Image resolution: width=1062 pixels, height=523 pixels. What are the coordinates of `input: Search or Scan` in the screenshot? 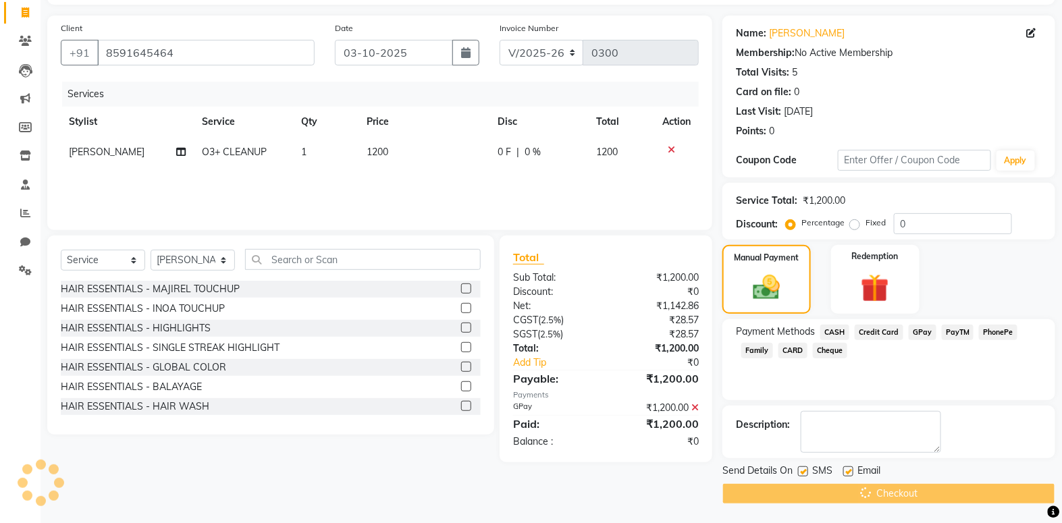 It's located at (363, 259).